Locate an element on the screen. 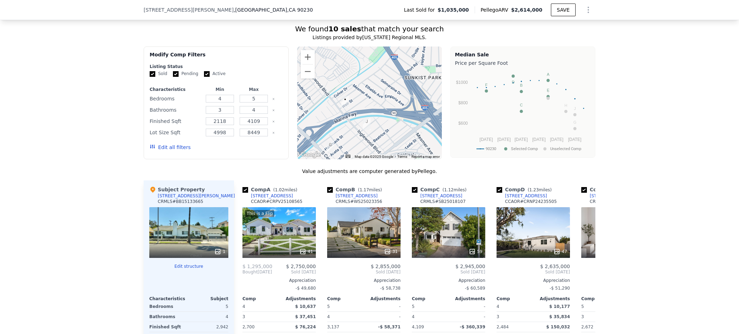  span: $ 10,177 is located at coordinates (559, 307).